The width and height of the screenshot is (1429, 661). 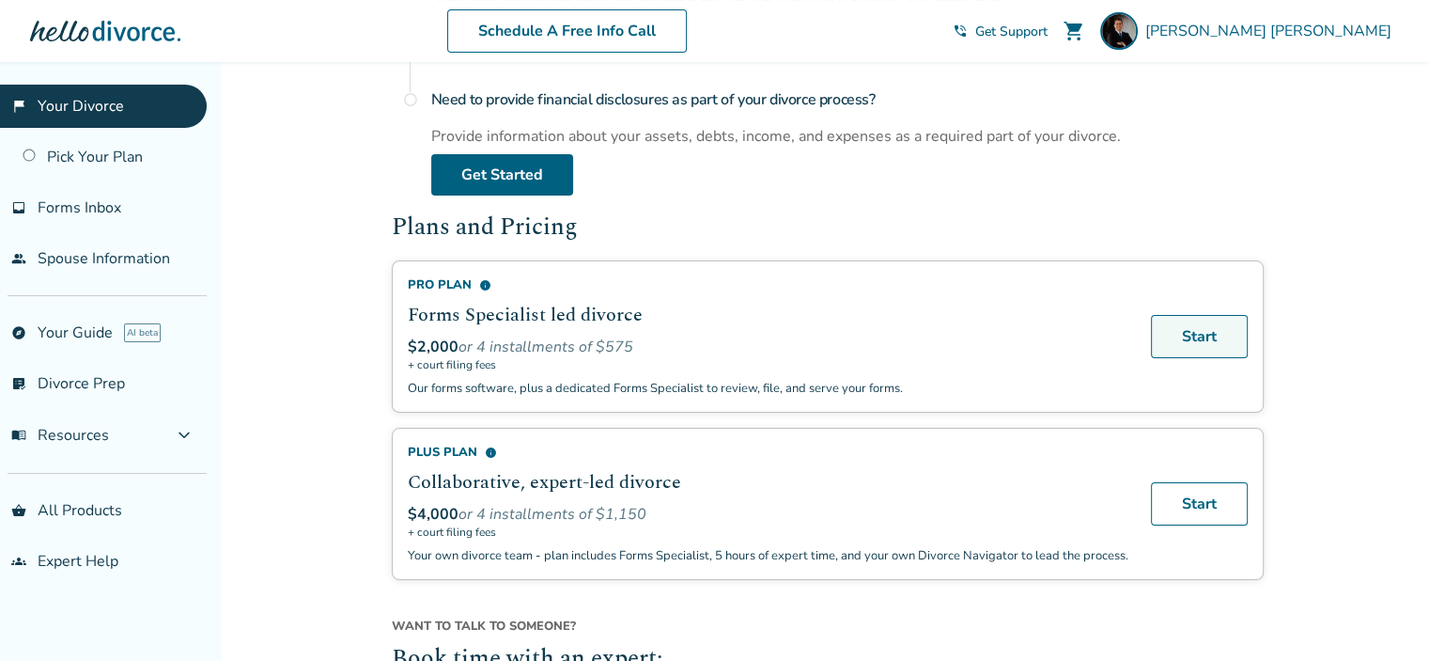 I want to click on h4: Need to provide financial disclosures as part of your divorce process?, so click(x=848, y=100).